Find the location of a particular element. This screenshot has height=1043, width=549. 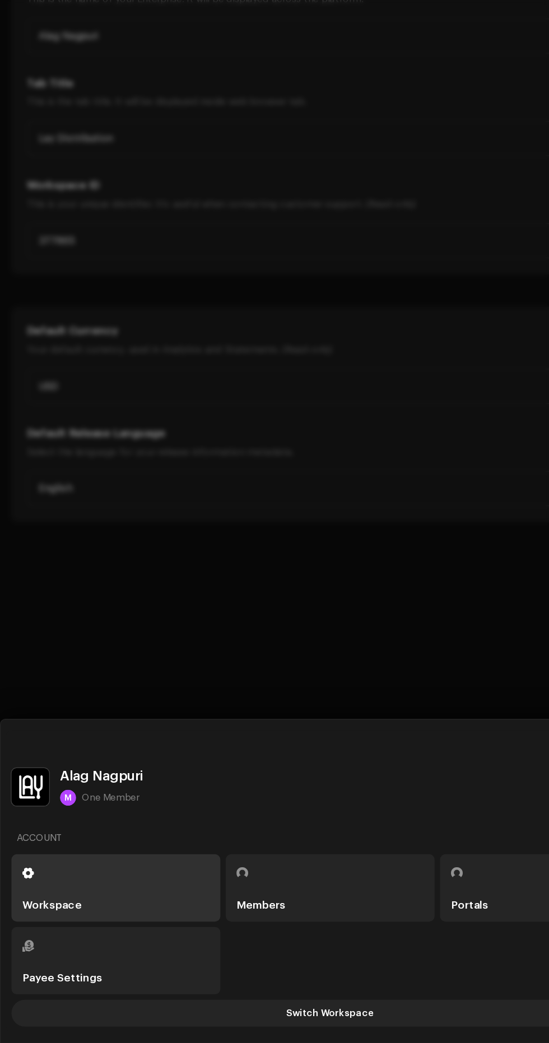

div: Account is located at coordinates (274, 872).